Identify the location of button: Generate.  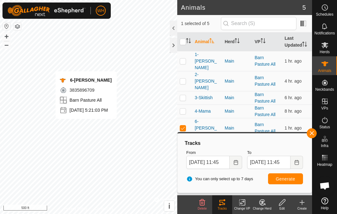
(286, 178).